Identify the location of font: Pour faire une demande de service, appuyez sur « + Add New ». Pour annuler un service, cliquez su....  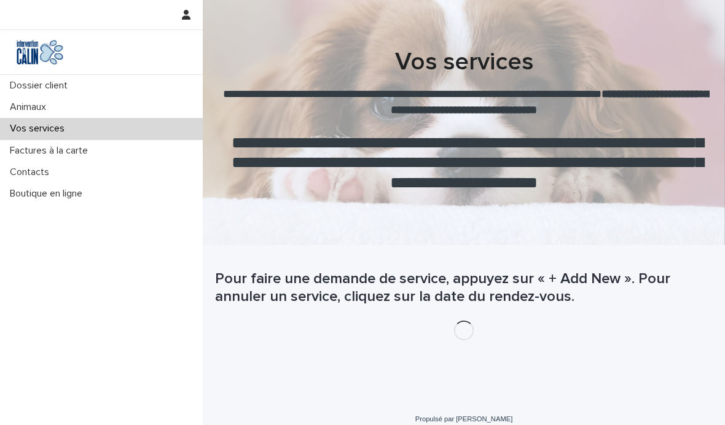
(442, 288).